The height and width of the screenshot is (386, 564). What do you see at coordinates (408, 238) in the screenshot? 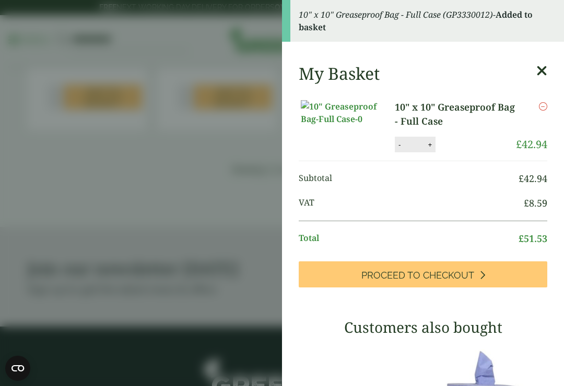
I see `span: Total` at bounding box center [408, 238].